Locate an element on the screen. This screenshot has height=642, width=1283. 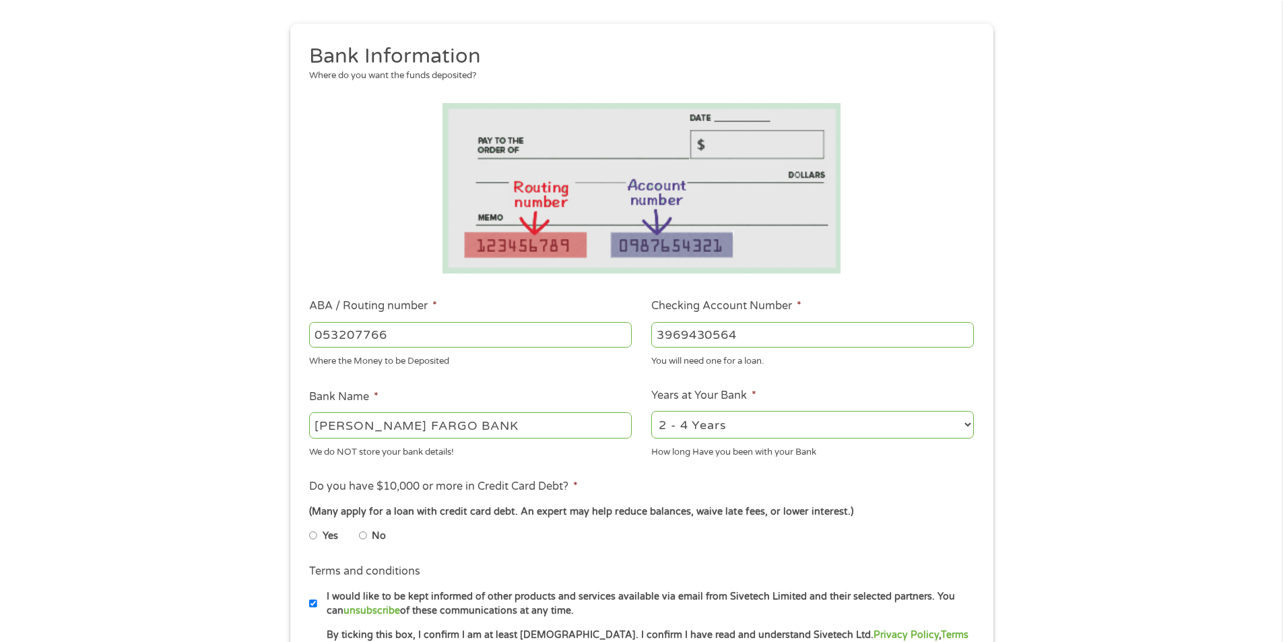
label: No is located at coordinates (379, 536).